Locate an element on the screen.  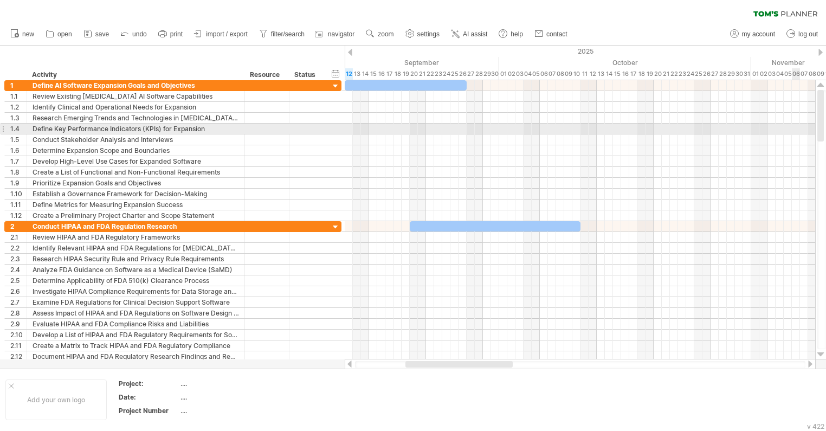
div: 2.11 is located at coordinates (18, 345).